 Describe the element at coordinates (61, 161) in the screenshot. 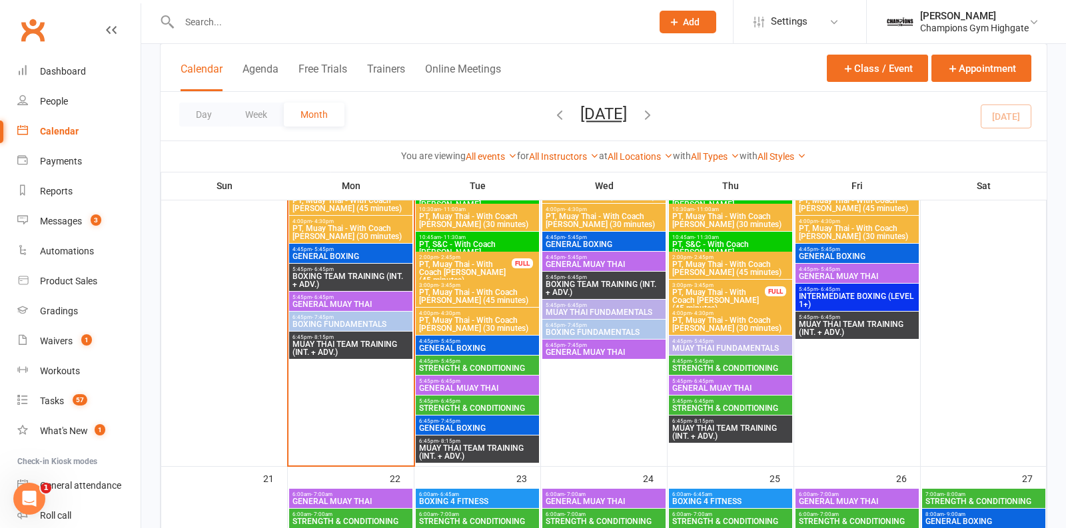

I see `div: Payments` at that location.